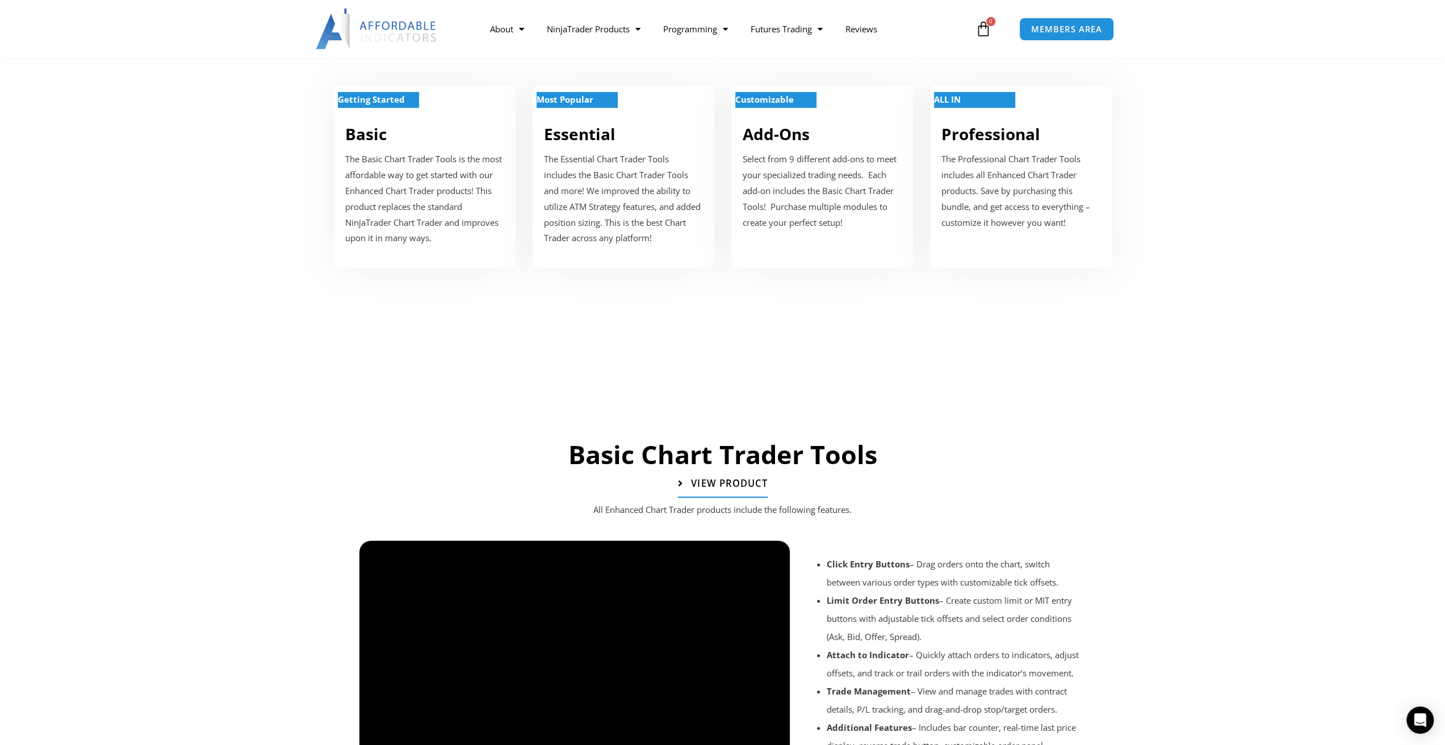 The height and width of the screenshot is (745, 1445). Describe the element at coordinates (1066, 29) in the screenshot. I see `span: MEMBERS AREA` at that location.